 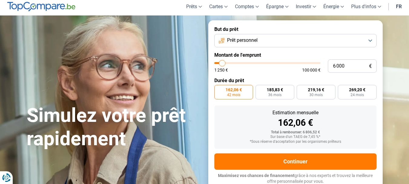 I want to click on span: 24 mois, so click(x=357, y=95).